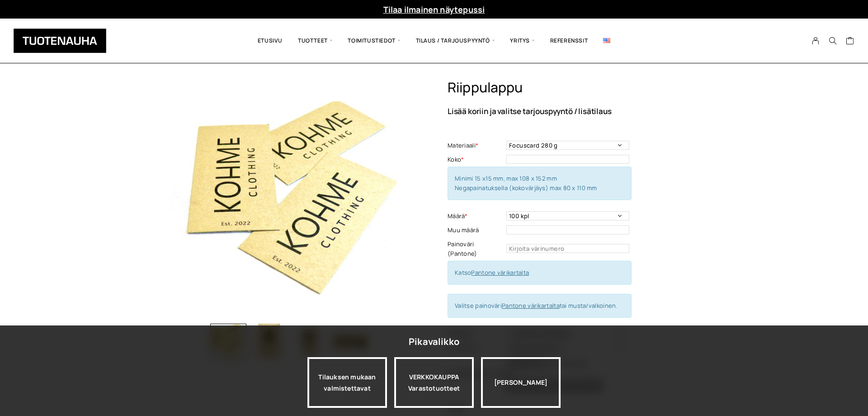  I want to click on a: My Account, so click(816, 41).